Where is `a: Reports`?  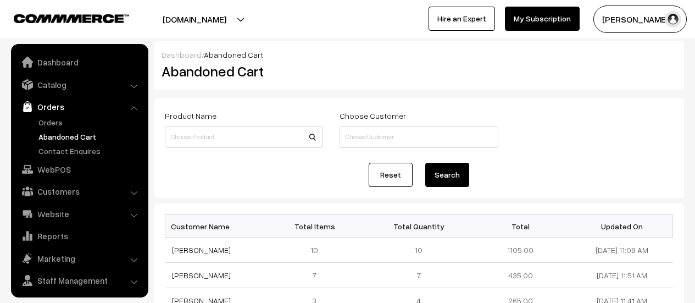
a: Reports is located at coordinates (79, 236).